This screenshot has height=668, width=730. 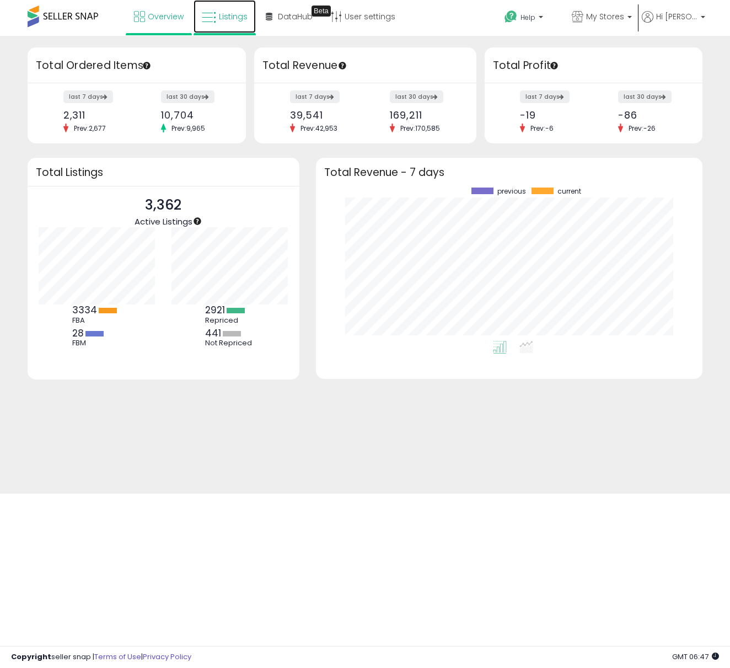 What do you see at coordinates (163, 221) in the screenshot?
I see `span: Active Listings` at bounding box center [163, 221].